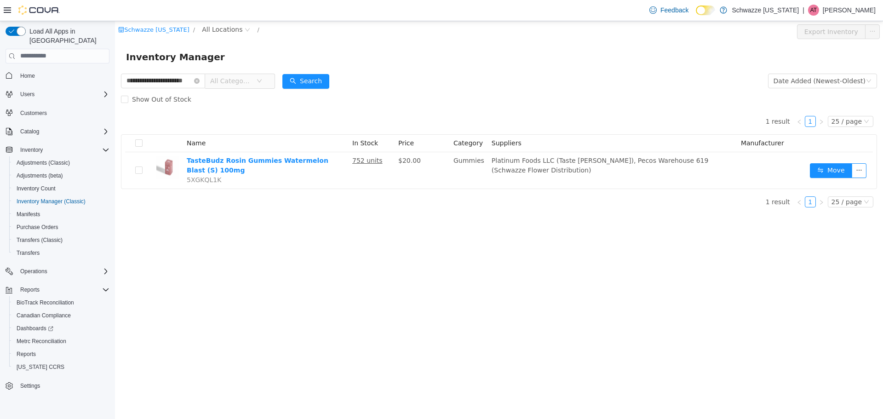 The height and width of the screenshot is (419, 883). What do you see at coordinates (46, 78) in the screenshot?
I see `span: Show Out of Stock` at bounding box center [46, 78].